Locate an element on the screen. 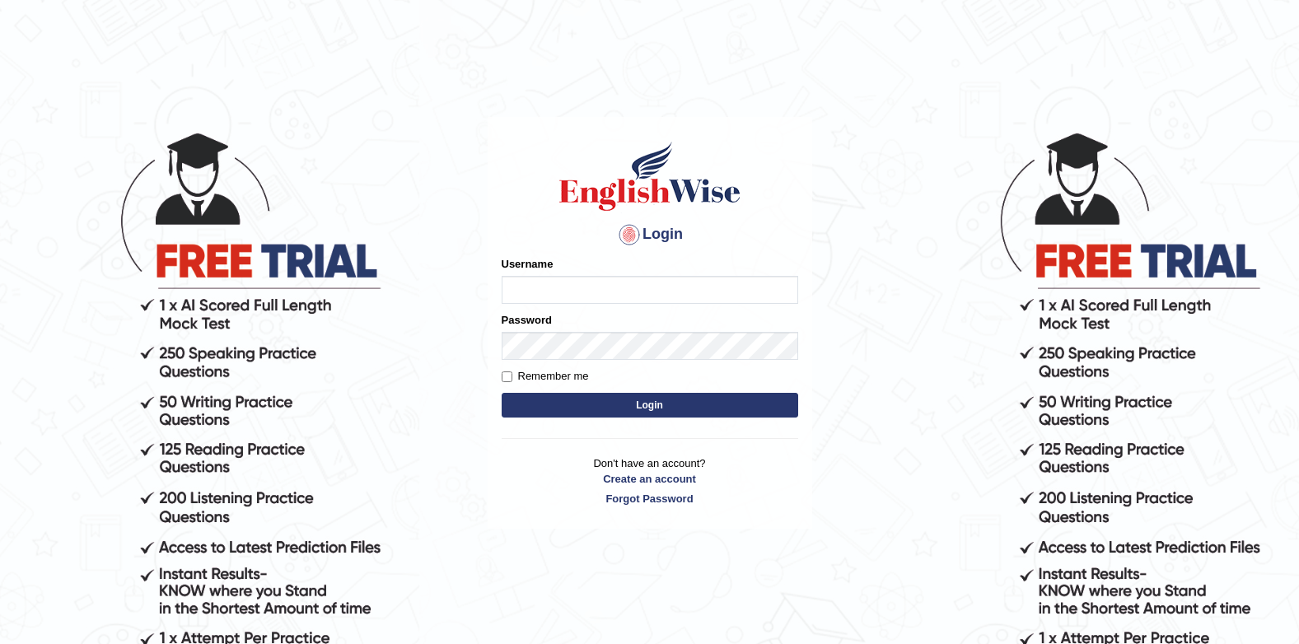 This screenshot has height=644, width=1299. label: Remember me is located at coordinates (545, 377).